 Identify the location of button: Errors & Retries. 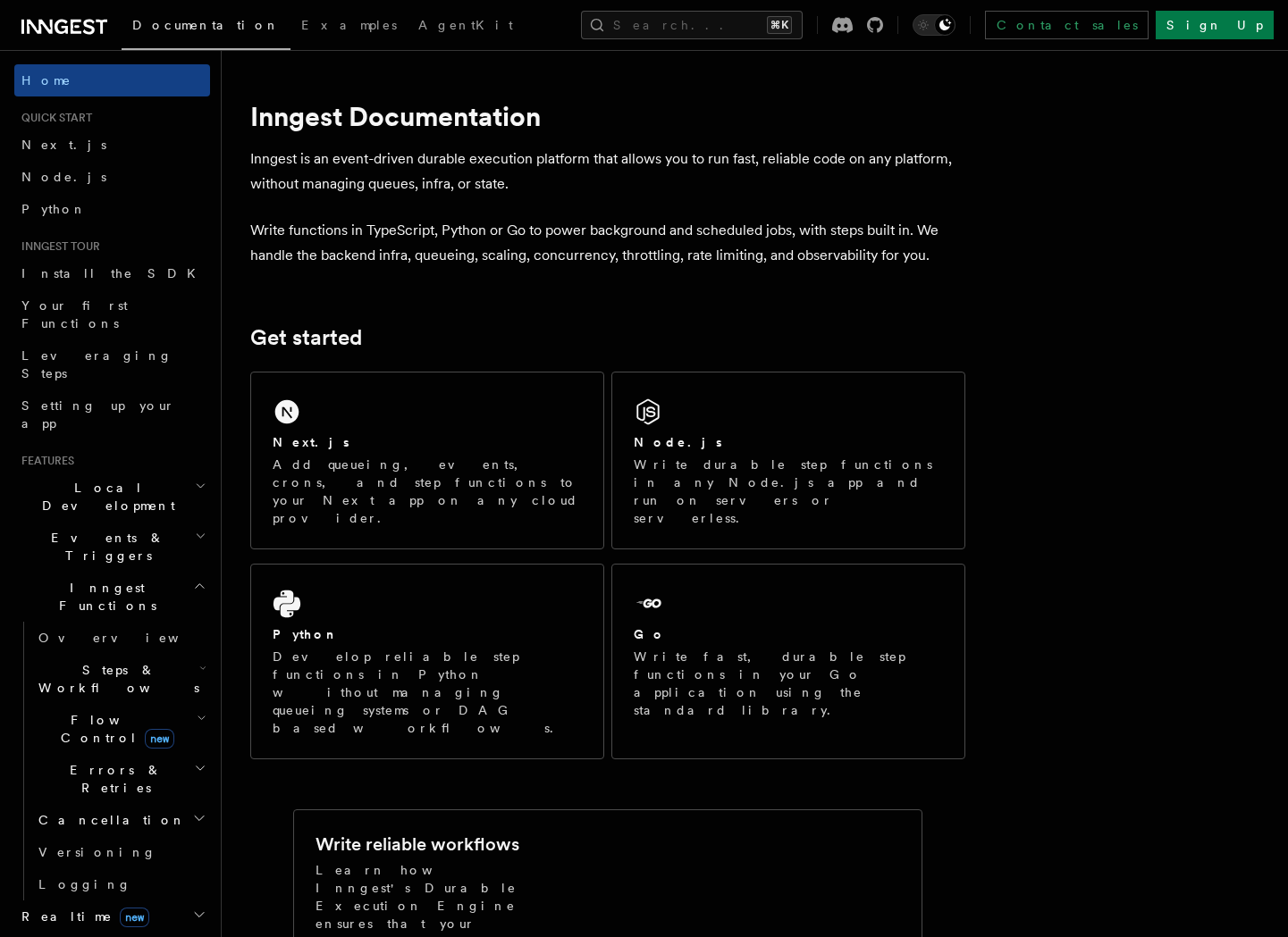
(121, 779).